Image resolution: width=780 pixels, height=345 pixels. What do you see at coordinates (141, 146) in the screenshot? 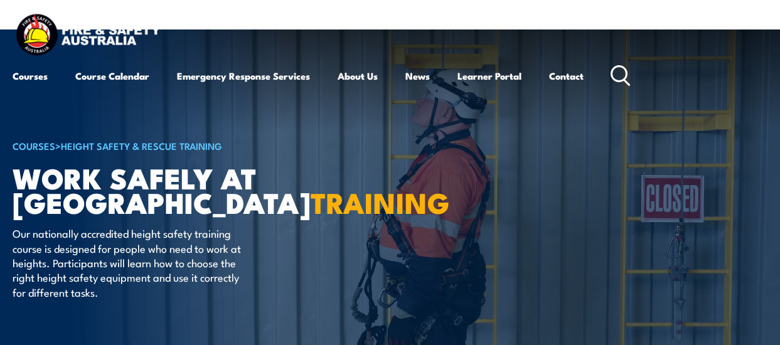
I see `a: Height Safety & Rescue Training` at bounding box center [141, 146].